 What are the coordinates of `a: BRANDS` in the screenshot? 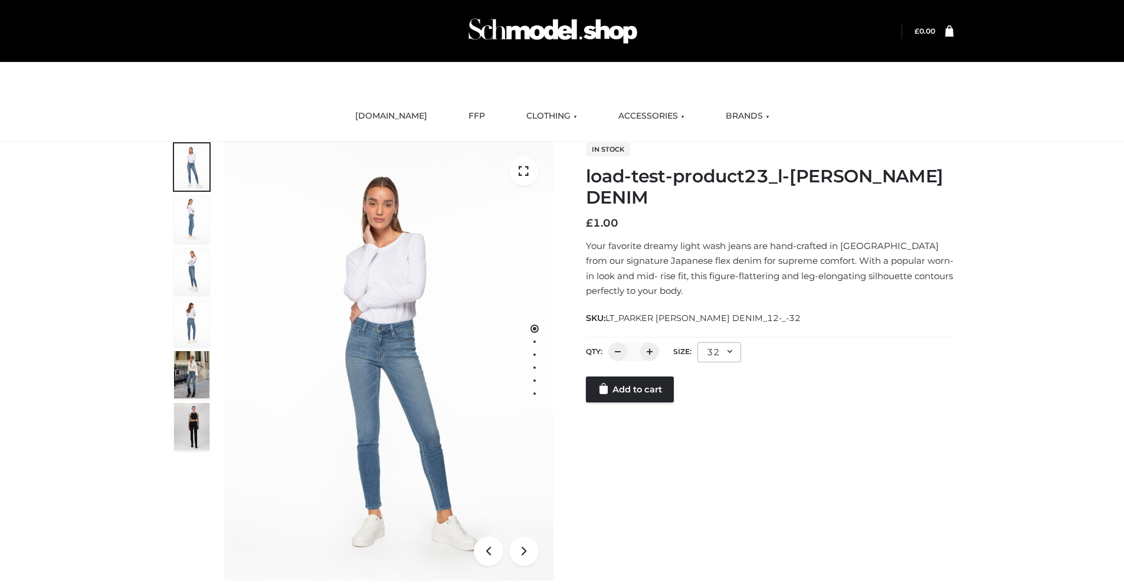 It's located at (747, 116).